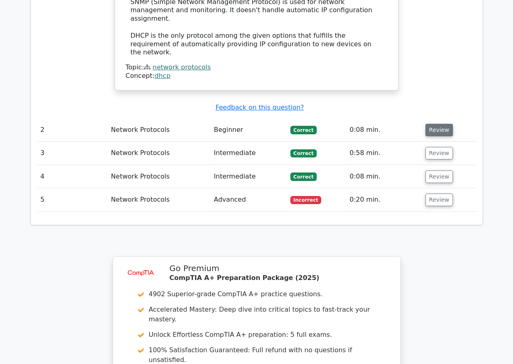 This screenshot has height=364, width=513. What do you see at coordinates (73, 153) in the screenshot?
I see `td: 3` at bounding box center [73, 153].